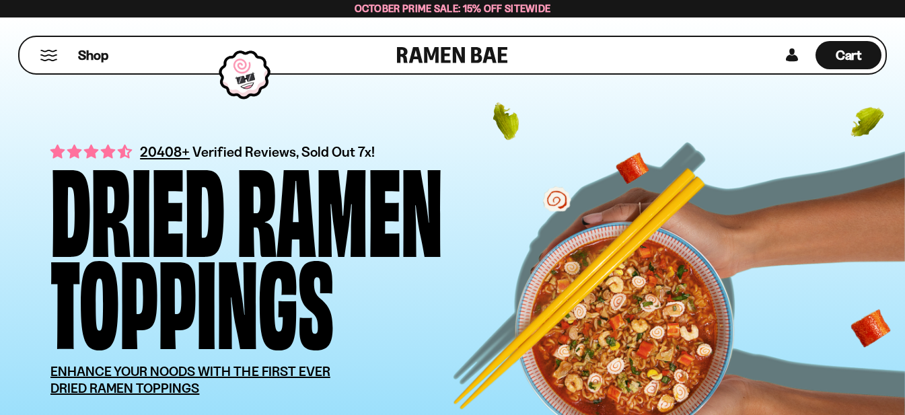 This screenshot has width=905, height=415. Describe the element at coordinates (48, 55) in the screenshot. I see `button: Mobile Menu Trigger` at that location.